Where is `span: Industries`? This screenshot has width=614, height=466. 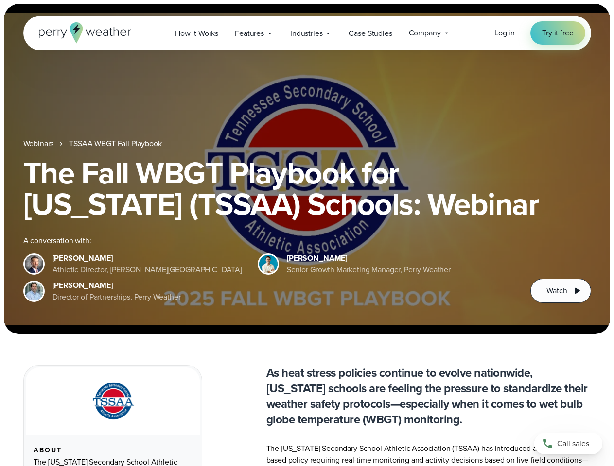 span: Industries is located at coordinates (306, 34).